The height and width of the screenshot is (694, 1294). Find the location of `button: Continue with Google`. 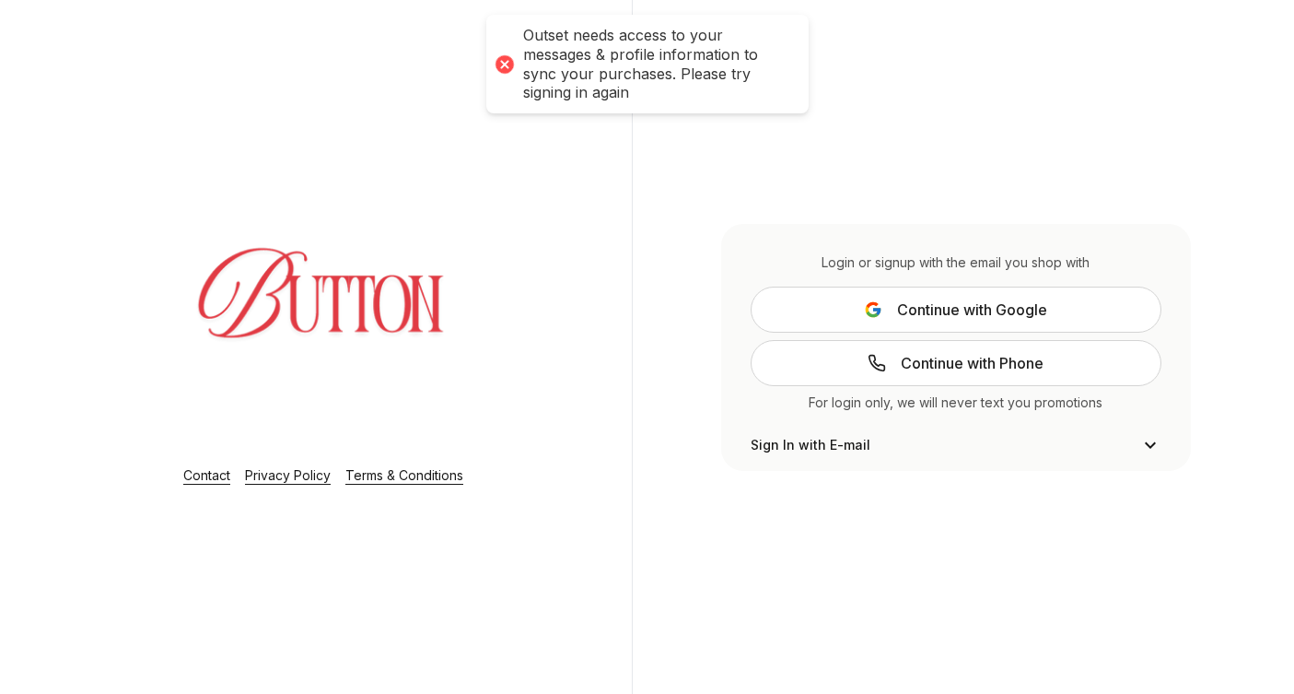

button: Continue with Google is located at coordinates (956, 309).